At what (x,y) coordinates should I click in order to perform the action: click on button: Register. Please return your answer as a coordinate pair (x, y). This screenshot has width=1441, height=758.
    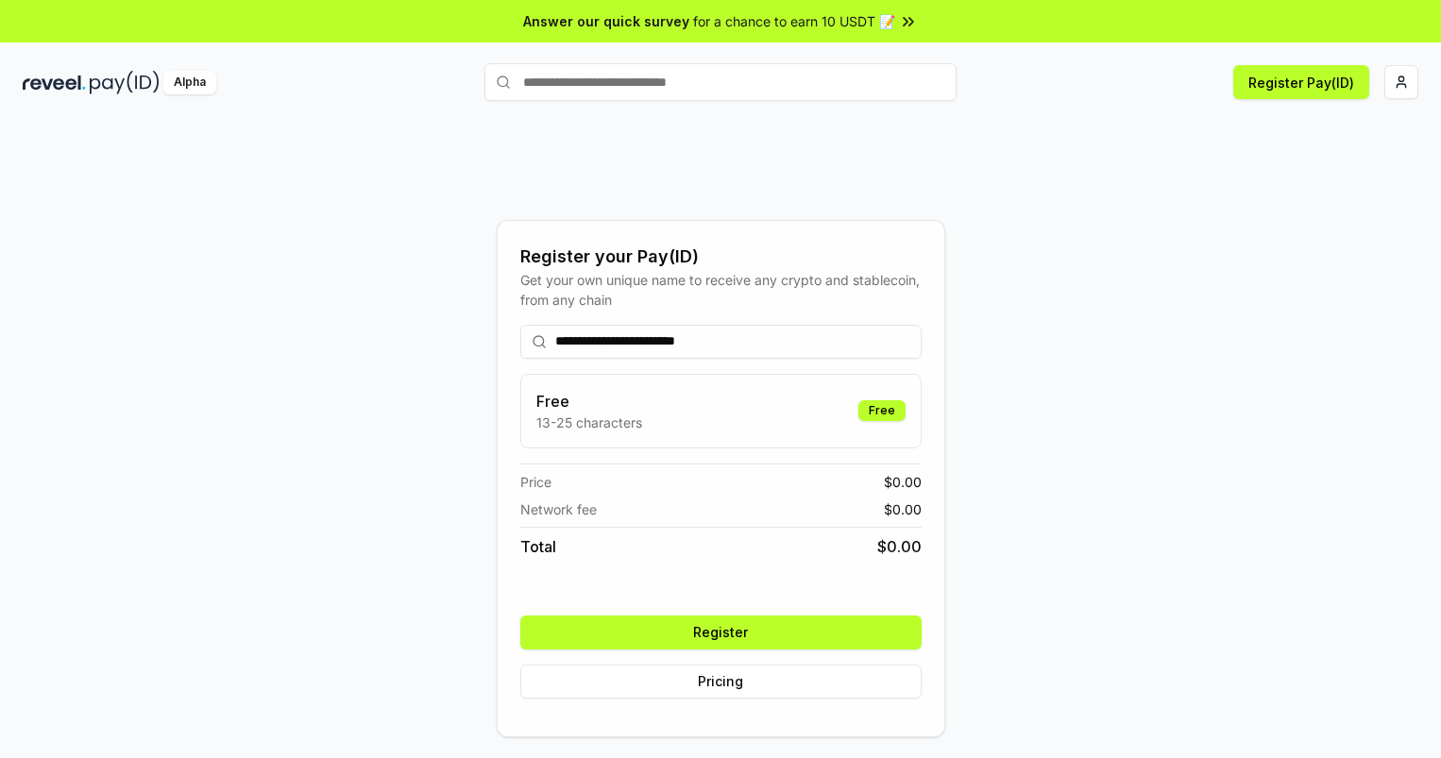
    Looking at the image, I should click on (721, 633).